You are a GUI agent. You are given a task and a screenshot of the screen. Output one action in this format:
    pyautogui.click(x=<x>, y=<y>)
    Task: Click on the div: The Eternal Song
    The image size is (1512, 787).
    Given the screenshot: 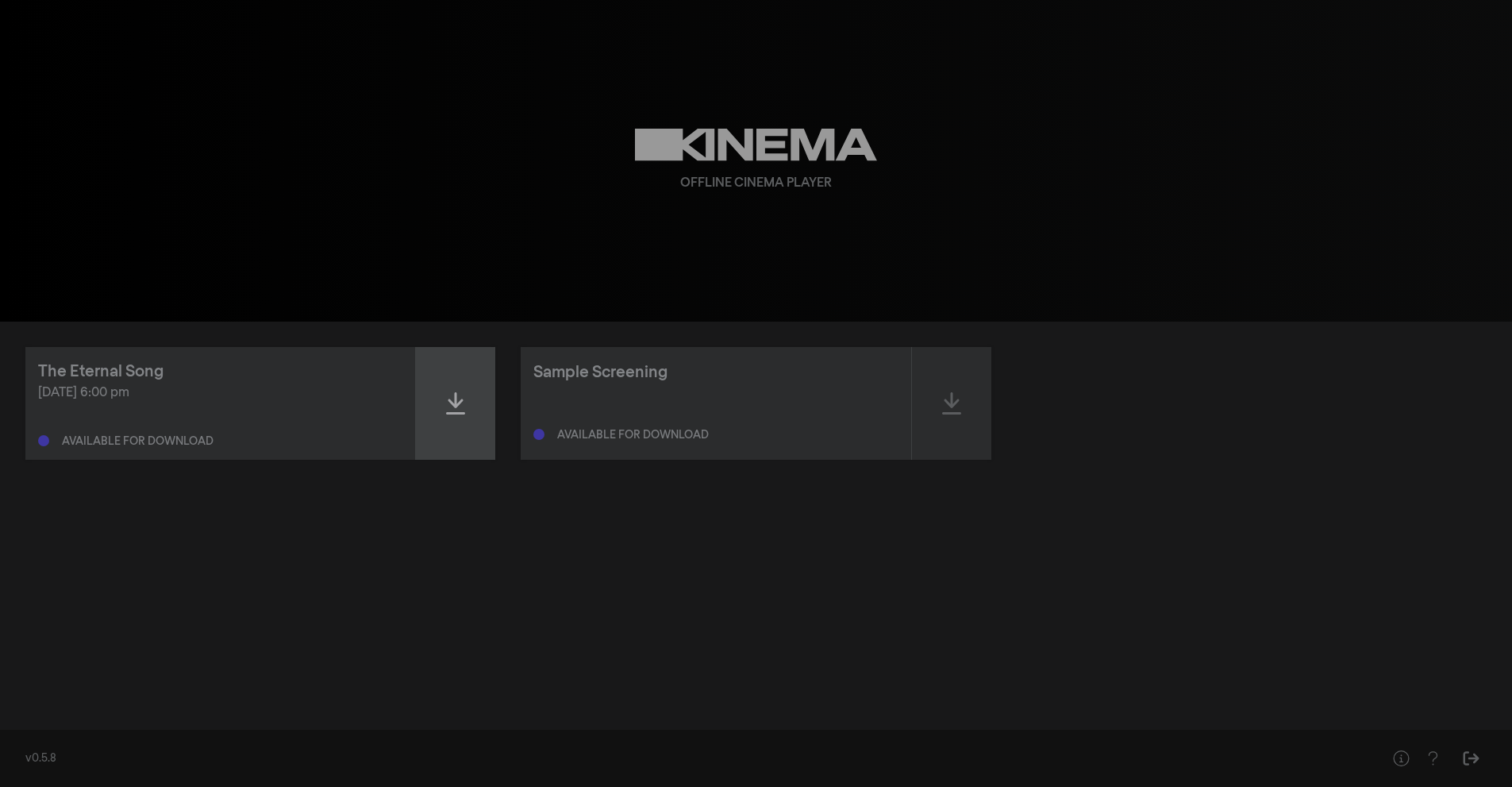 What is the action you would take?
    pyautogui.click(x=101, y=371)
    